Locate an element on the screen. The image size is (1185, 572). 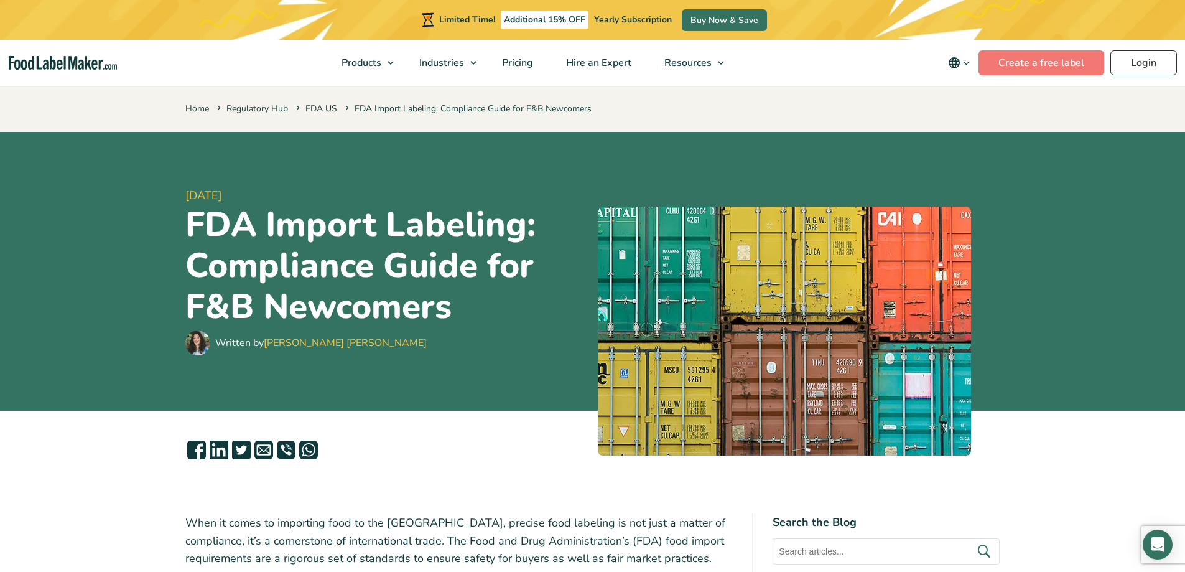
input: Search articles... is located at coordinates (886, 551).